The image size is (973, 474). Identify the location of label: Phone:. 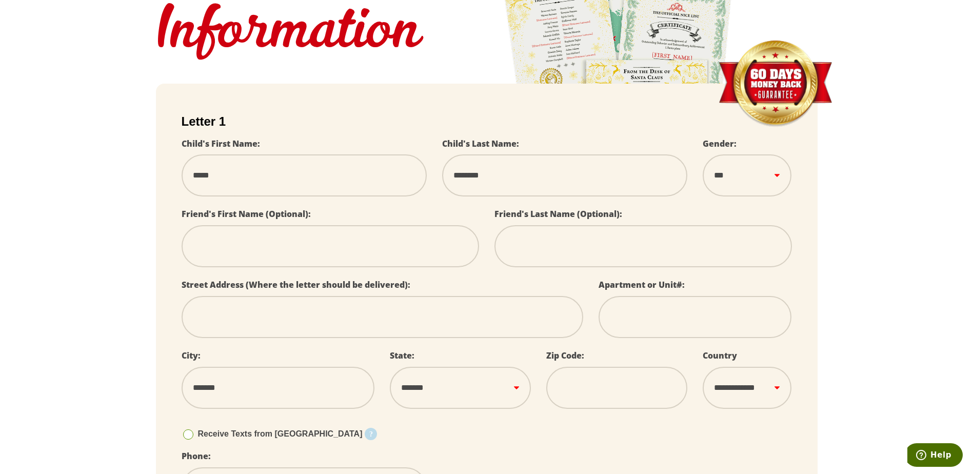
(196, 456).